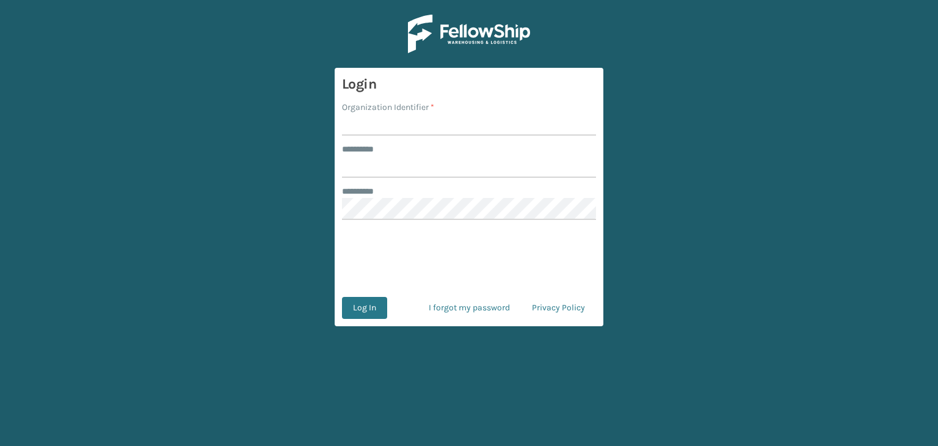 This screenshot has height=446, width=938. What do you see at coordinates (558, 308) in the screenshot?
I see `a: Privacy Policy` at bounding box center [558, 308].